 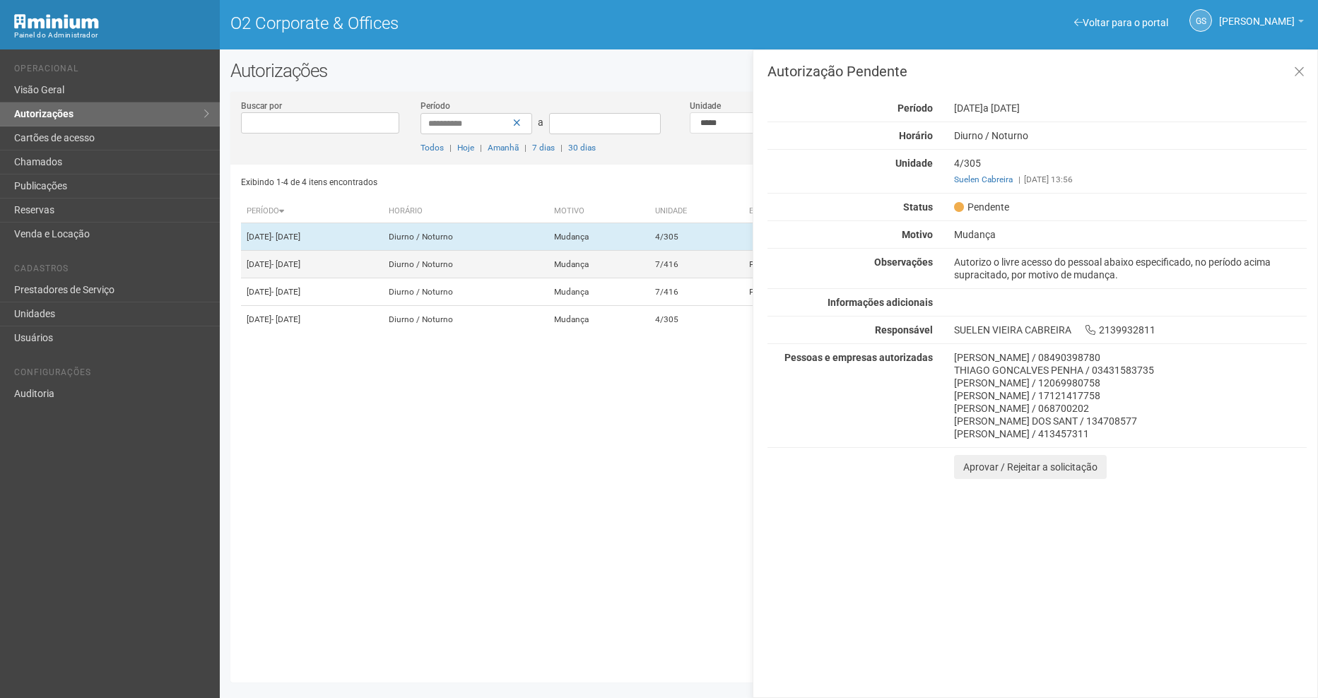 I want to click on strong: Motivo, so click(x=917, y=235).